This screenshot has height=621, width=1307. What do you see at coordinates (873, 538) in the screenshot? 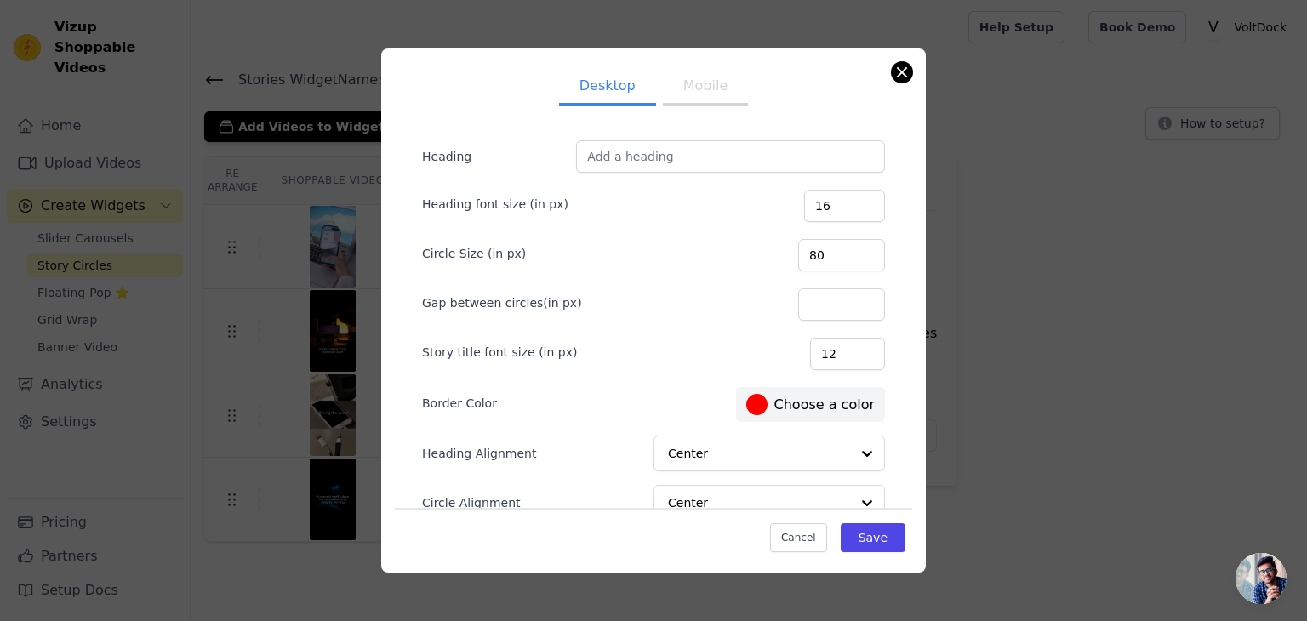
I see `button: Save` at bounding box center [873, 538].